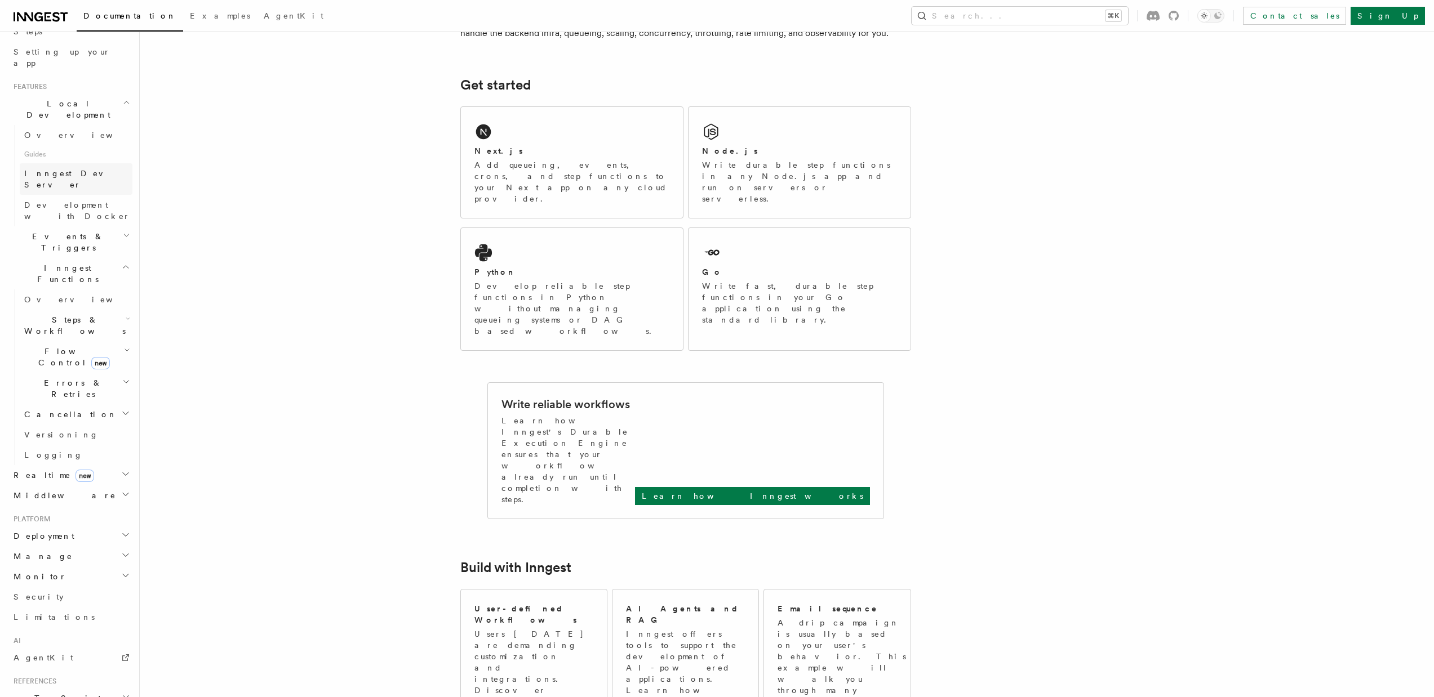 The image size is (1434, 697). What do you see at coordinates (28, 87) in the screenshot?
I see `span: Features` at bounding box center [28, 87].